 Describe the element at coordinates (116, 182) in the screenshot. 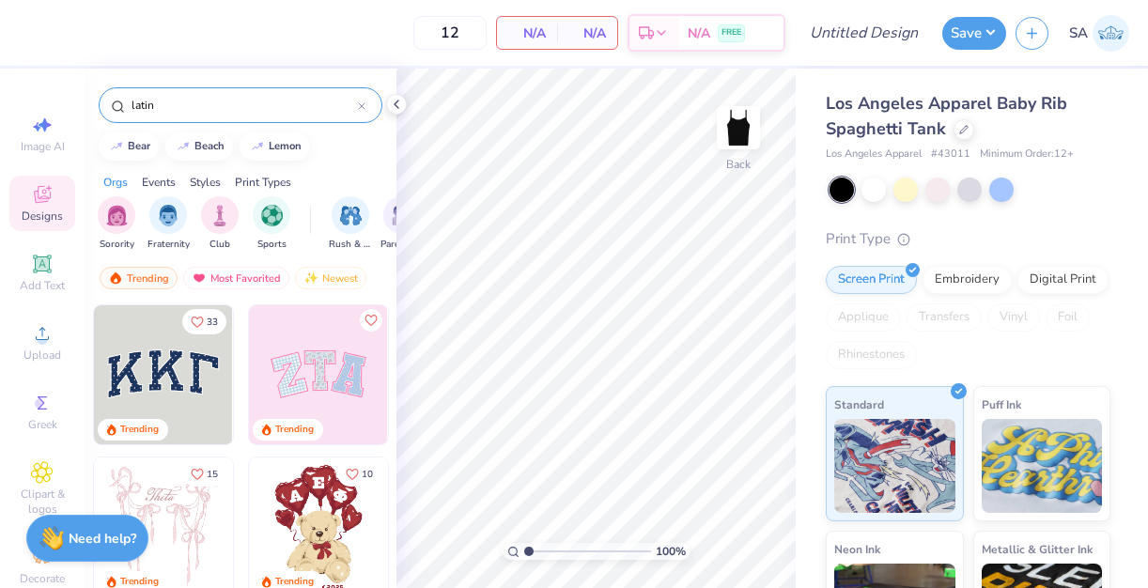

I see `div: Orgs` at that location.